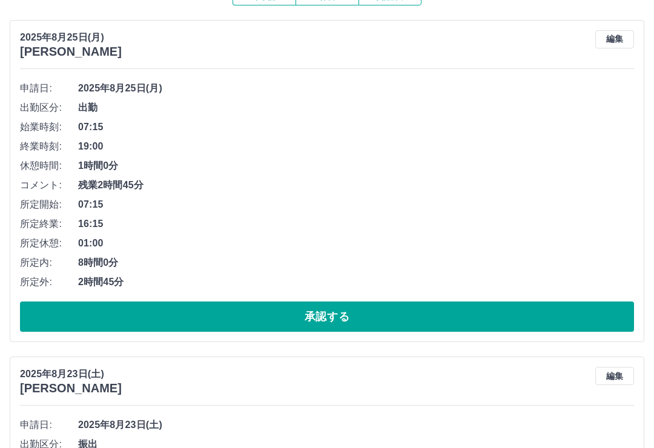 Image resolution: width=654 pixels, height=448 pixels. I want to click on span: 01:00, so click(356, 243).